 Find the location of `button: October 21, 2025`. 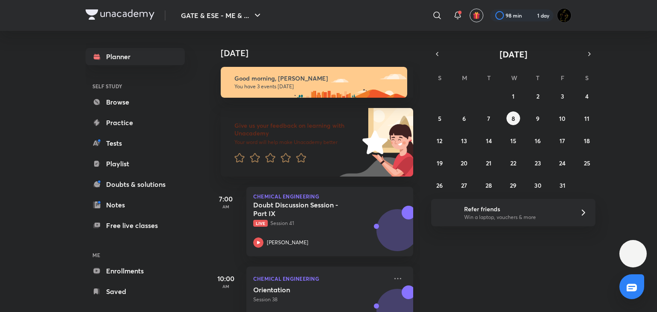

button: October 21, 2025 is located at coordinates (489, 163).